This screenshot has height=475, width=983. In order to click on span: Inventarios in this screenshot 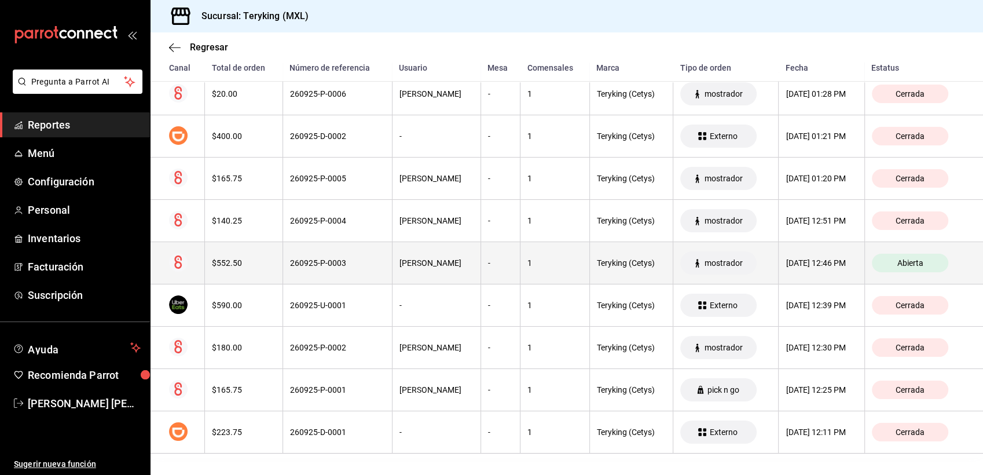, I will do `click(84, 238)`.